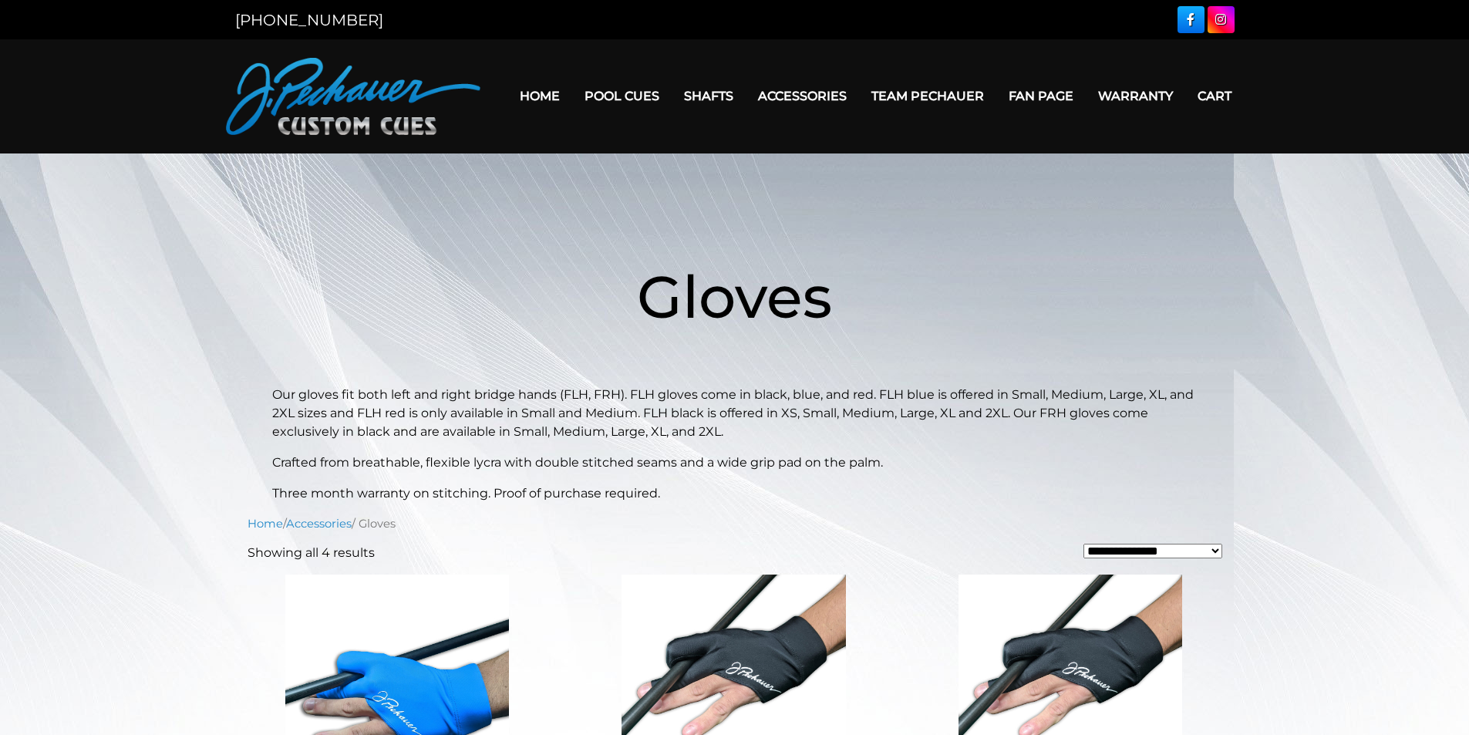 This screenshot has width=1469, height=735. I want to click on span: Gloves, so click(734, 296).